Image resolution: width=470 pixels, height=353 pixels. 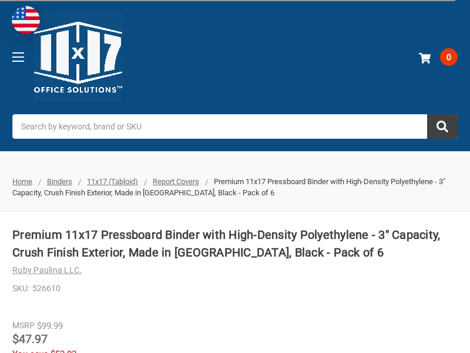 What do you see at coordinates (112, 181) in the screenshot?
I see `a: 11x17 (Tabloid)` at bounding box center [112, 181].